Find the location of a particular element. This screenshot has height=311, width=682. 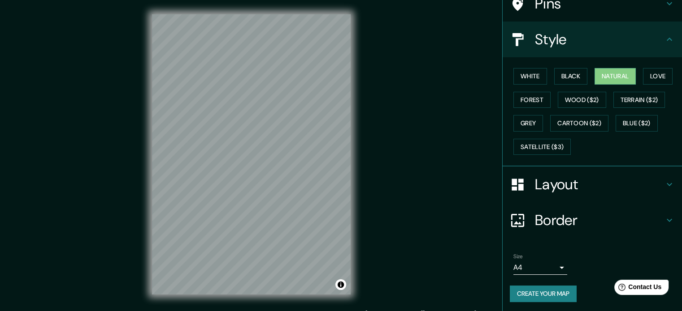

canvas: Map is located at coordinates (251, 155).